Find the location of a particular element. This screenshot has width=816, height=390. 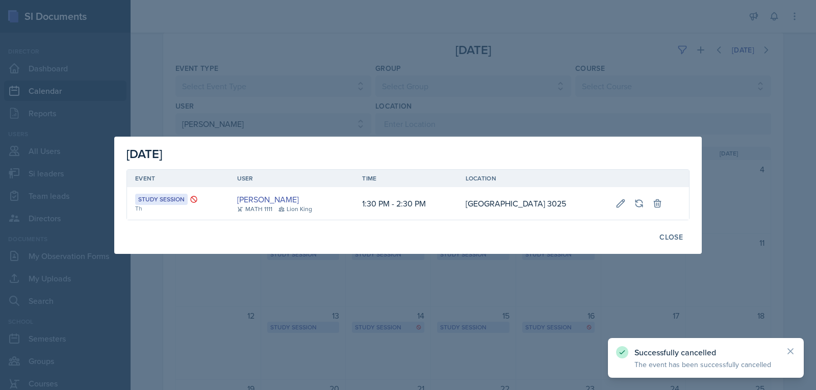

p: Successfully cancelled is located at coordinates (706, 352).